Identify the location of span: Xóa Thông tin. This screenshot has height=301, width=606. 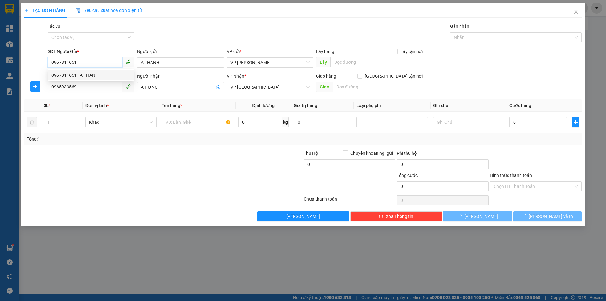
(399, 216).